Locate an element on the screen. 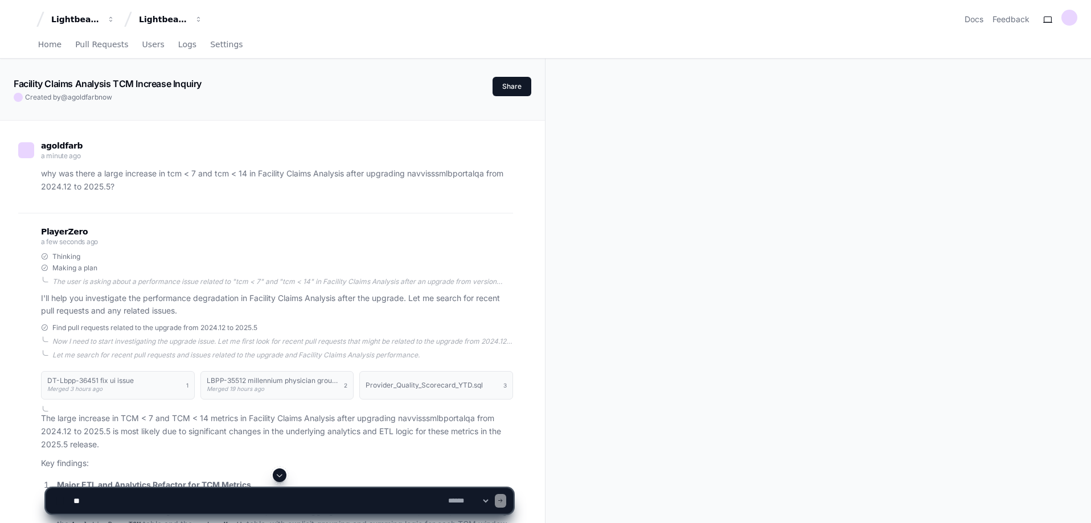 This screenshot has width=1091, height=523. p: I'll help you investigate the performance degradation in Facility Claims Analysis after the upgra... is located at coordinates (277, 305).